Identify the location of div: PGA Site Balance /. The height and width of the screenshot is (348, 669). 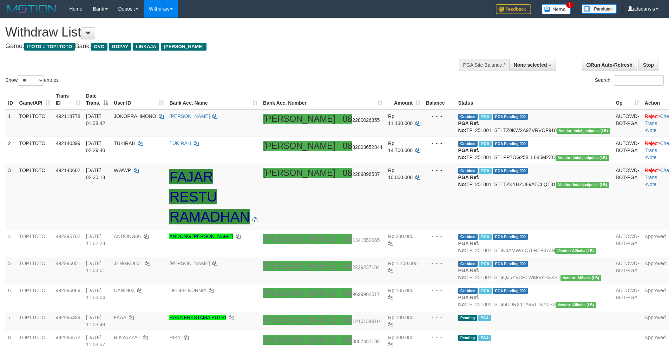
(484, 65).